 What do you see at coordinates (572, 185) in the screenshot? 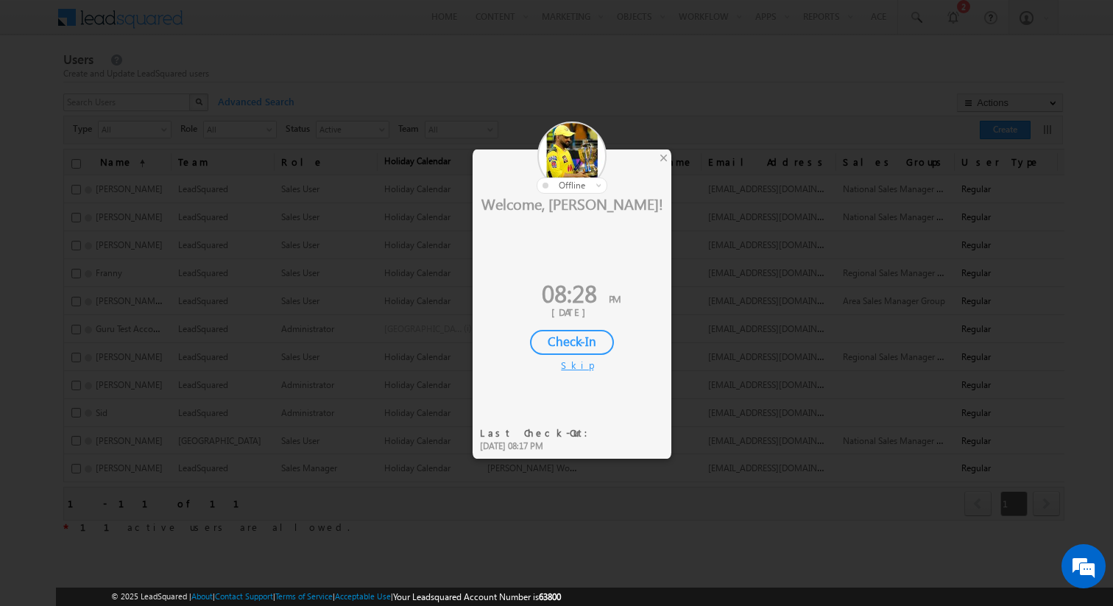
I see `span: offline` at bounding box center [572, 185].